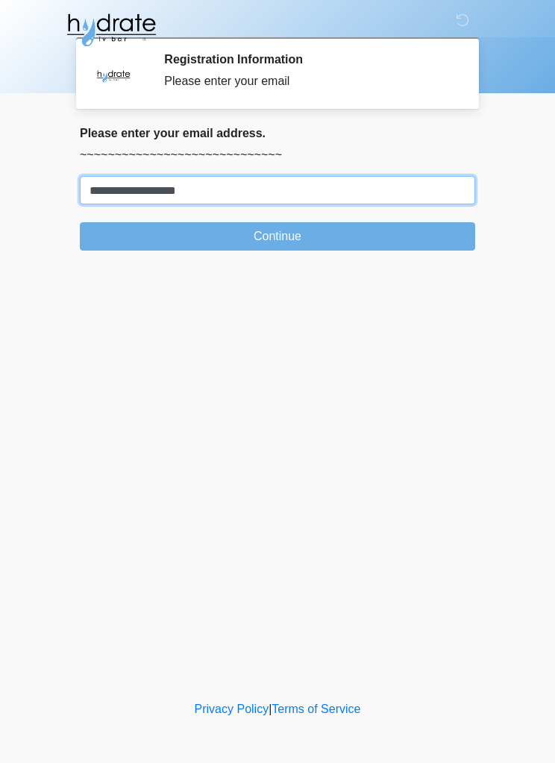 This screenshot has width=555, height=763. I want to click on h2: Please enter your email address., so click(278, 133).